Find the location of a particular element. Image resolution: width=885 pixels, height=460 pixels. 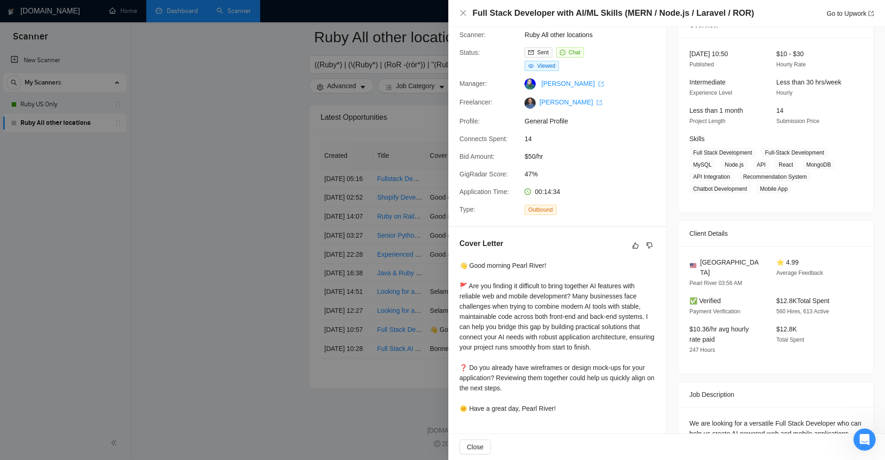

span: message is located at coordinates (562, 52).